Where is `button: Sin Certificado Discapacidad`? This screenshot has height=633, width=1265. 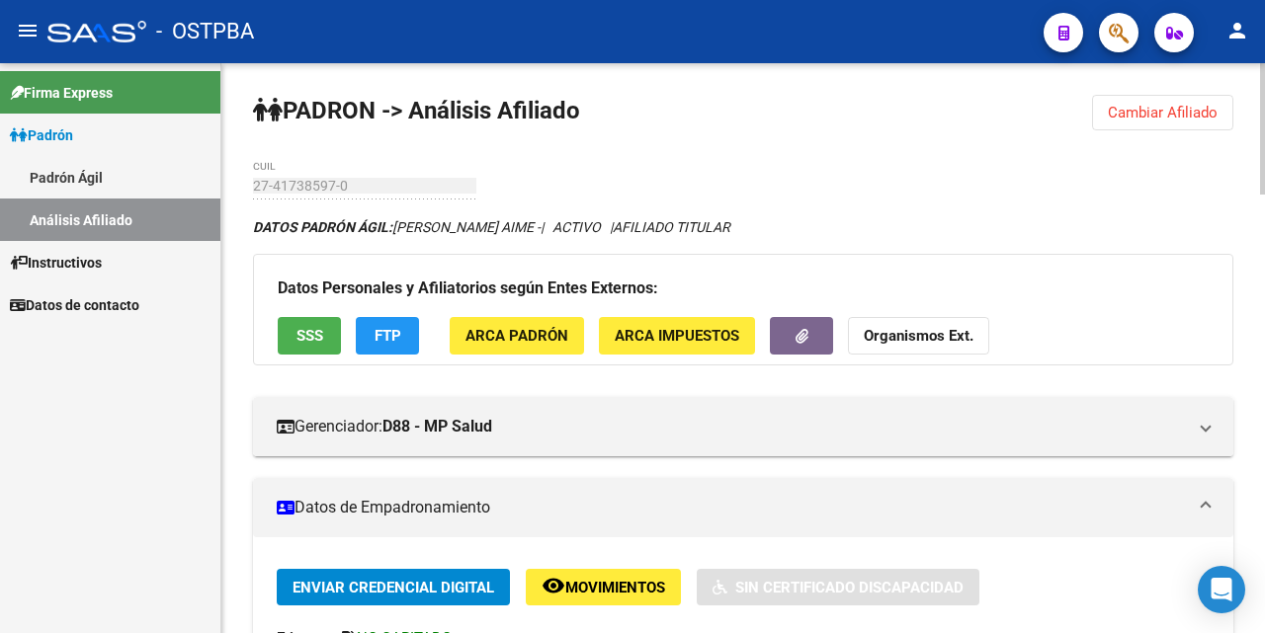 button: Sin Certificado Discapacidad is located at coordinates (838, 587).